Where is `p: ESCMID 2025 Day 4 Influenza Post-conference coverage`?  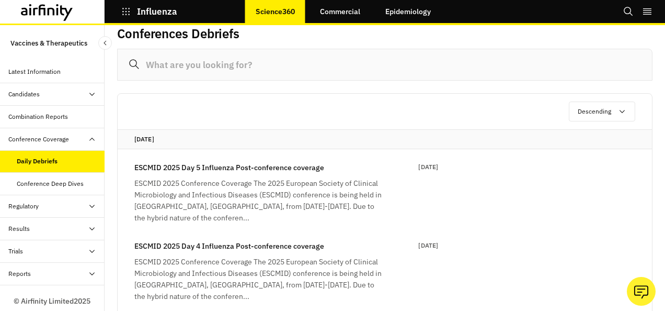 p: ESCMID 2025 Day 4 Influenza Post-conference coverage is located at coordinates (229, 246).